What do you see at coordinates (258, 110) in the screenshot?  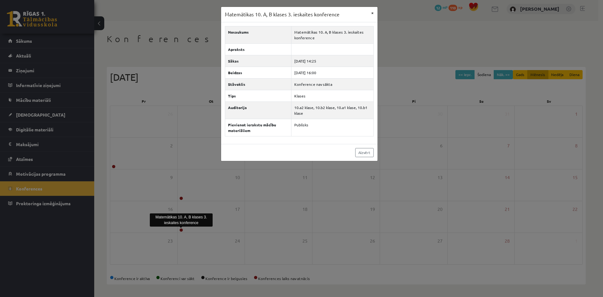 I see `th: Auditorija` at bounding box center [258, 110].